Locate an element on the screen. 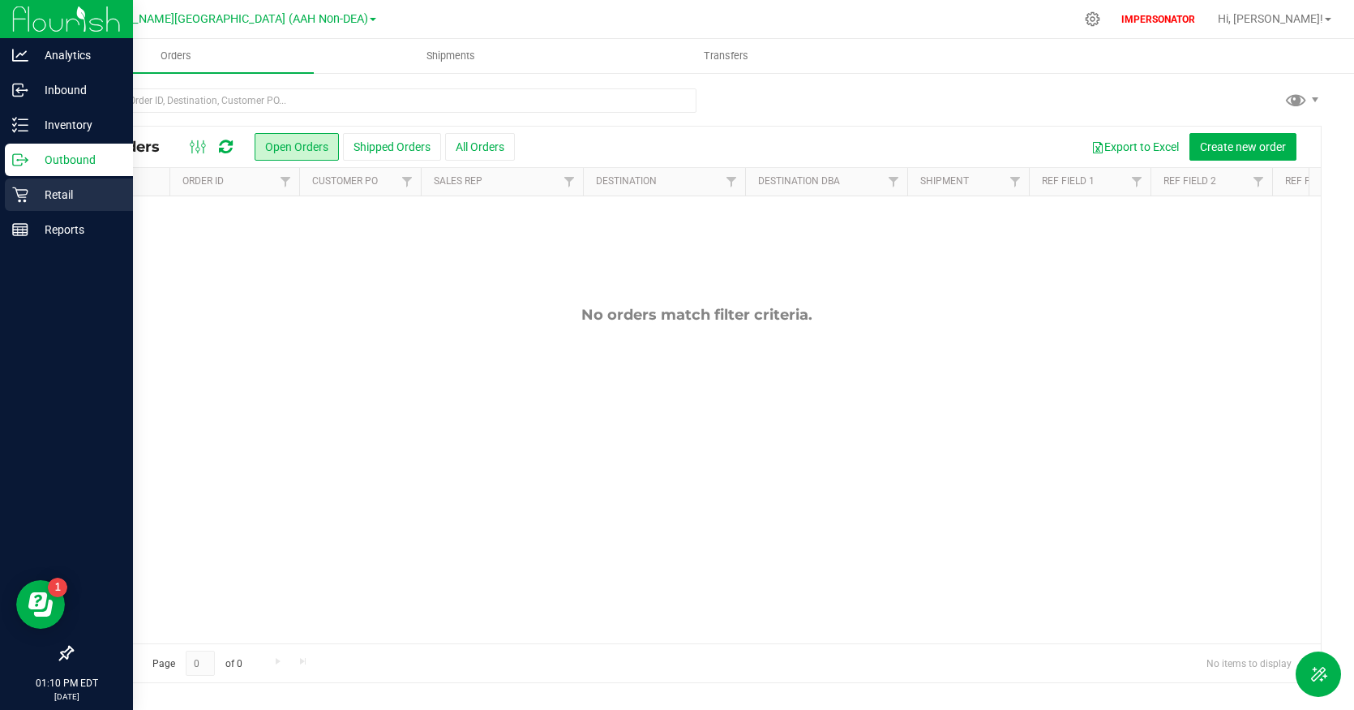 The image size is (1354, 710). p: 01:10 PM EDT is located at coordinates (67, 683).